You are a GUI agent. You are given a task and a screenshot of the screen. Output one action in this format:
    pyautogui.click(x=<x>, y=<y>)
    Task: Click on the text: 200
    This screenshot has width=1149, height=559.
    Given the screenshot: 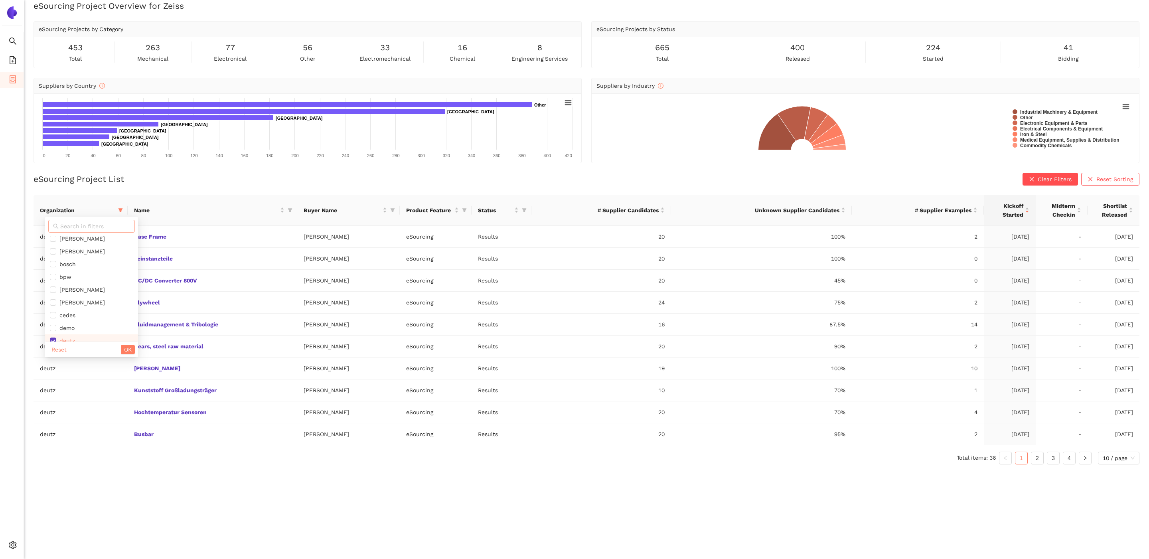 What is the action you would take?
    pyautogui.click(x=295, y=156)
    